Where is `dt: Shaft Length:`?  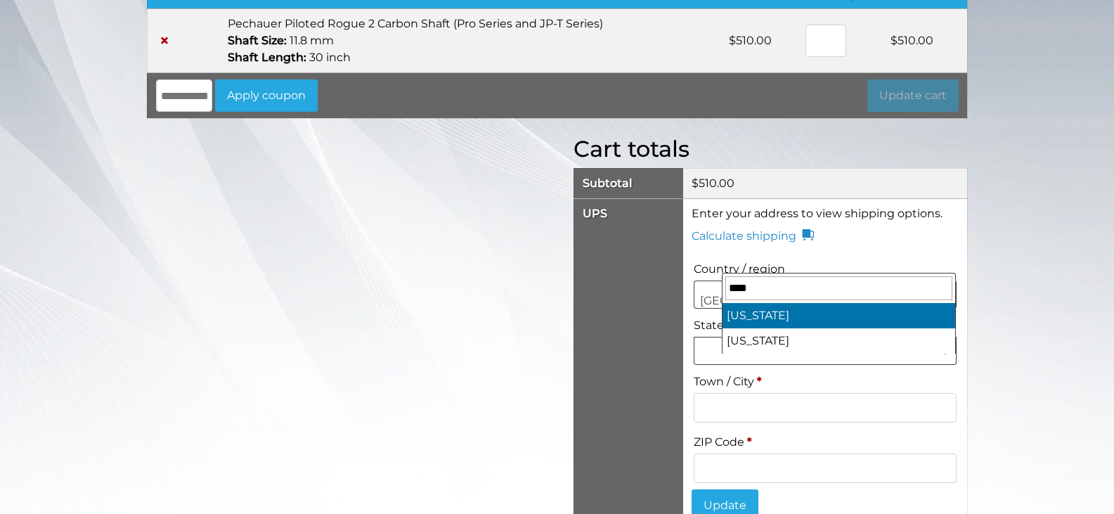 dt: Shaft Length: is located at coordinates (267, 58).